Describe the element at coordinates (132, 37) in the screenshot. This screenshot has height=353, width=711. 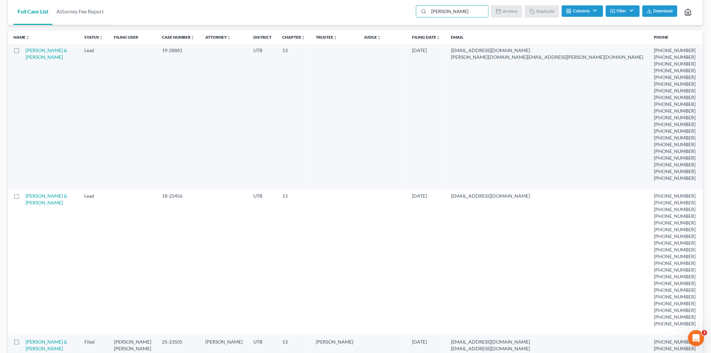
I see `th: Filing User` at that location.